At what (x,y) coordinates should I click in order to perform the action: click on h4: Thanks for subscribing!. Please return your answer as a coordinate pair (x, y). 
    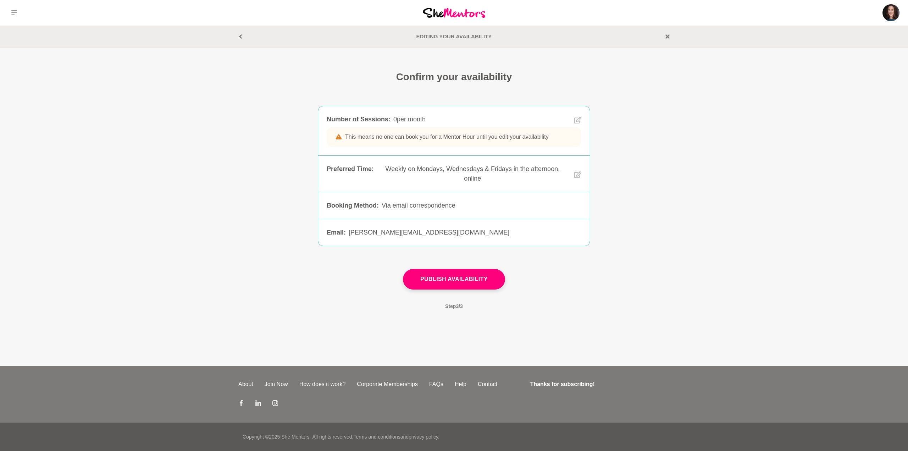
    Looking at the image, I should click on (598, 384).